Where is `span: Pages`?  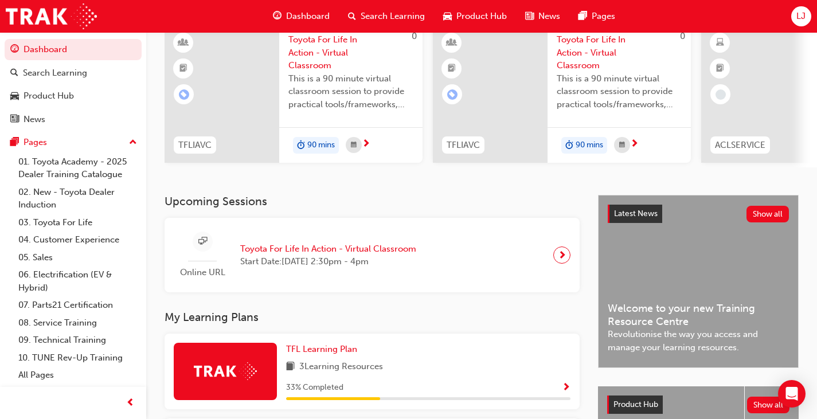
span: Pages is located at coordinates (603, 16).